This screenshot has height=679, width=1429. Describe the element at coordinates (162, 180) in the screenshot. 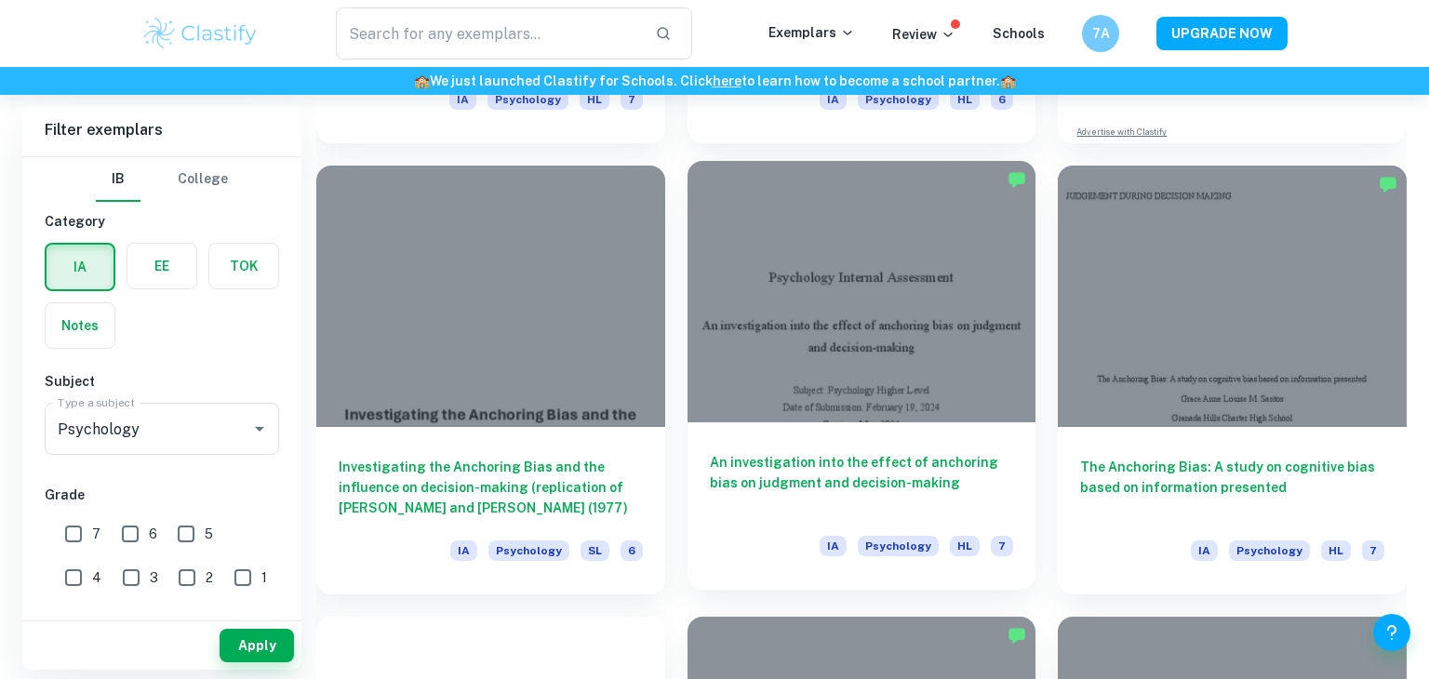

I see `div: Filter type choice` at that location.